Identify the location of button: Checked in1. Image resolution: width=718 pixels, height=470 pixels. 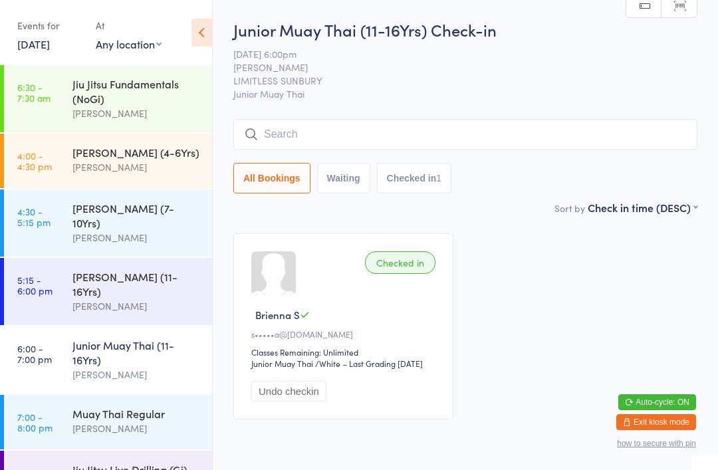
(414, 178).